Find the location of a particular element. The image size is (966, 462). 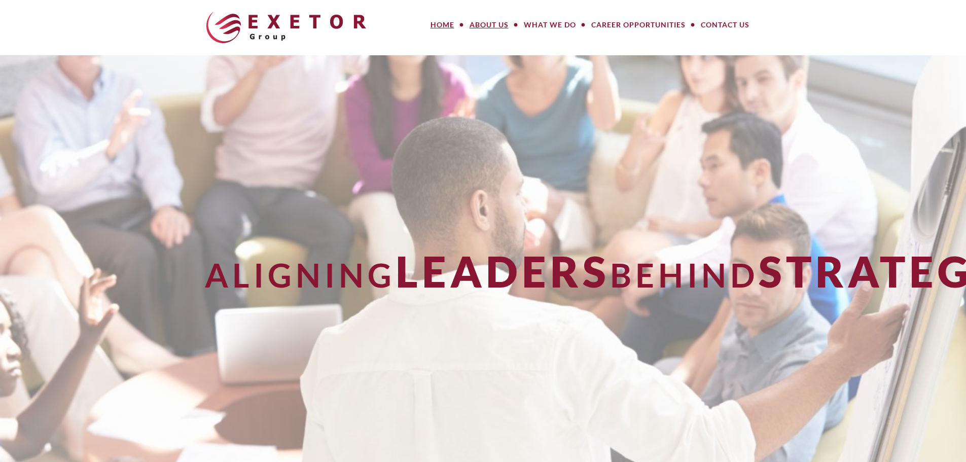

a: Home is located at coordinates (442, 25).